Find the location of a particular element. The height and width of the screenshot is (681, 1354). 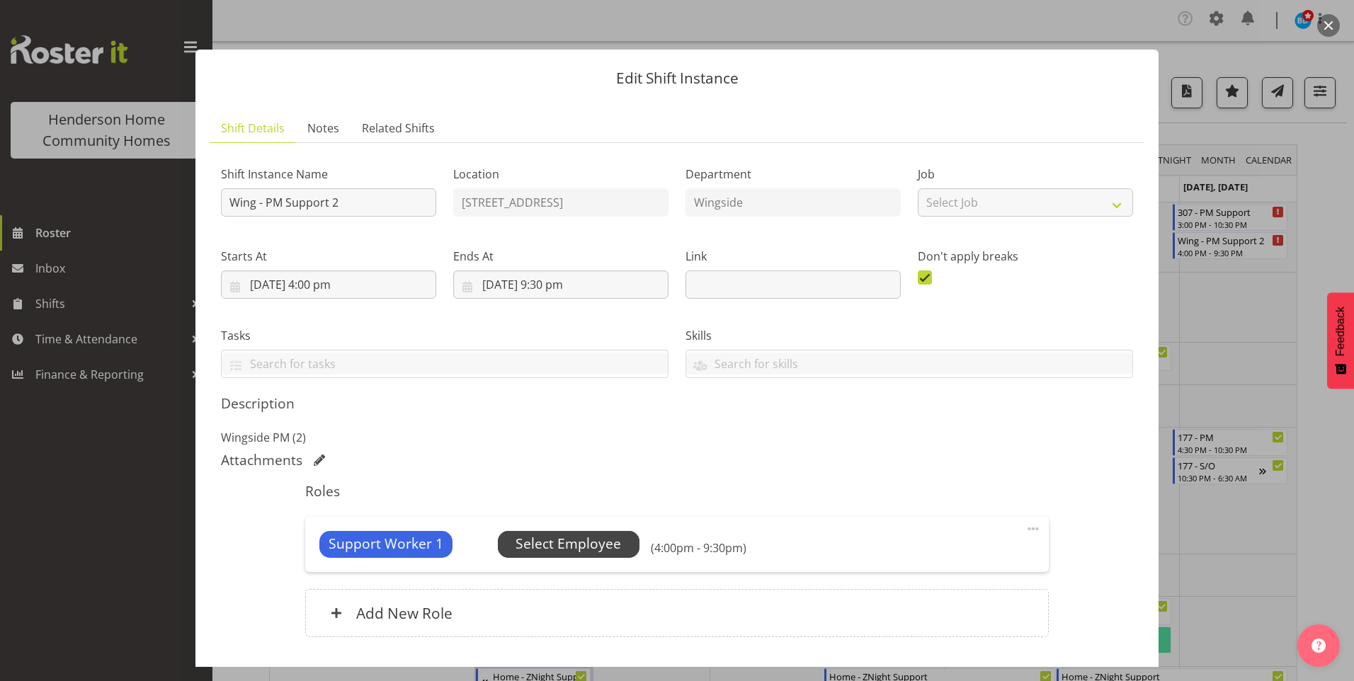

label: Ends At is located at coordinates (561, 256).